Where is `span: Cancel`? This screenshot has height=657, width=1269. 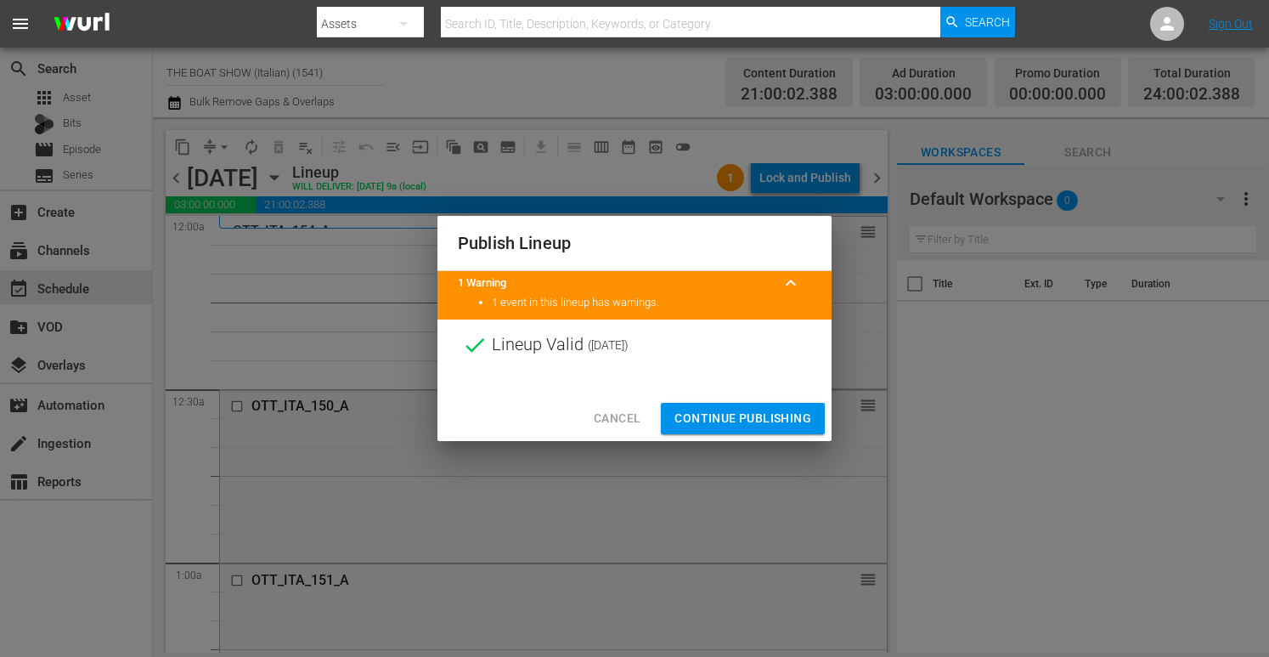 span: Cancel is located at coordinates (617, 418).